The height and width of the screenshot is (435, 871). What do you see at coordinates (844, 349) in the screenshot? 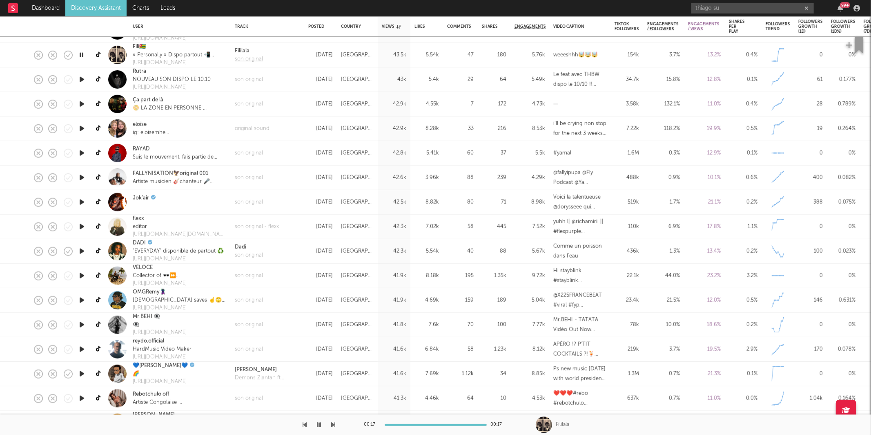
I see `div: 0.078 %` at bounding box center [844, 349].